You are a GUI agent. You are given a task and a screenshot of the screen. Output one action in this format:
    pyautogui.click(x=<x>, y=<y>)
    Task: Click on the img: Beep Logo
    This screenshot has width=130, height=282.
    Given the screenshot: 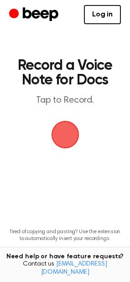 What is the action you would take?
    pyautogui.click(x=65, y=135)
    